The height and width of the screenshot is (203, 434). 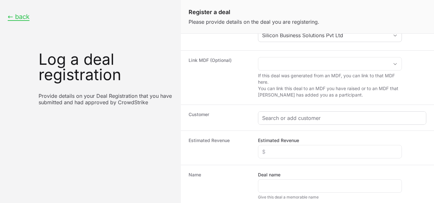 What do you see at coordinates (269, 175) in the screenshot?
I see `label: Deal name` at bounding box center [269, 175].